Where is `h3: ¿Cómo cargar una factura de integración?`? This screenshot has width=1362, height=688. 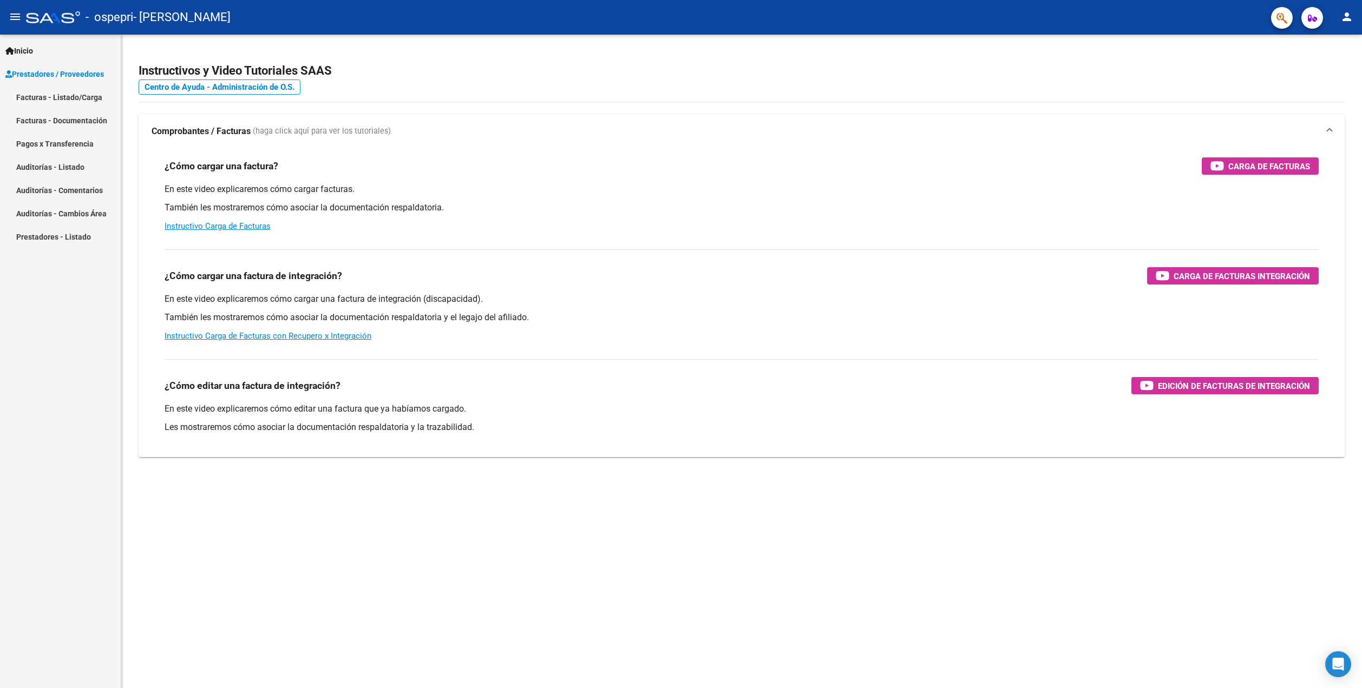
h3: ¿Cómo cargar una factura de integración? is located at coordinates (253, 276).